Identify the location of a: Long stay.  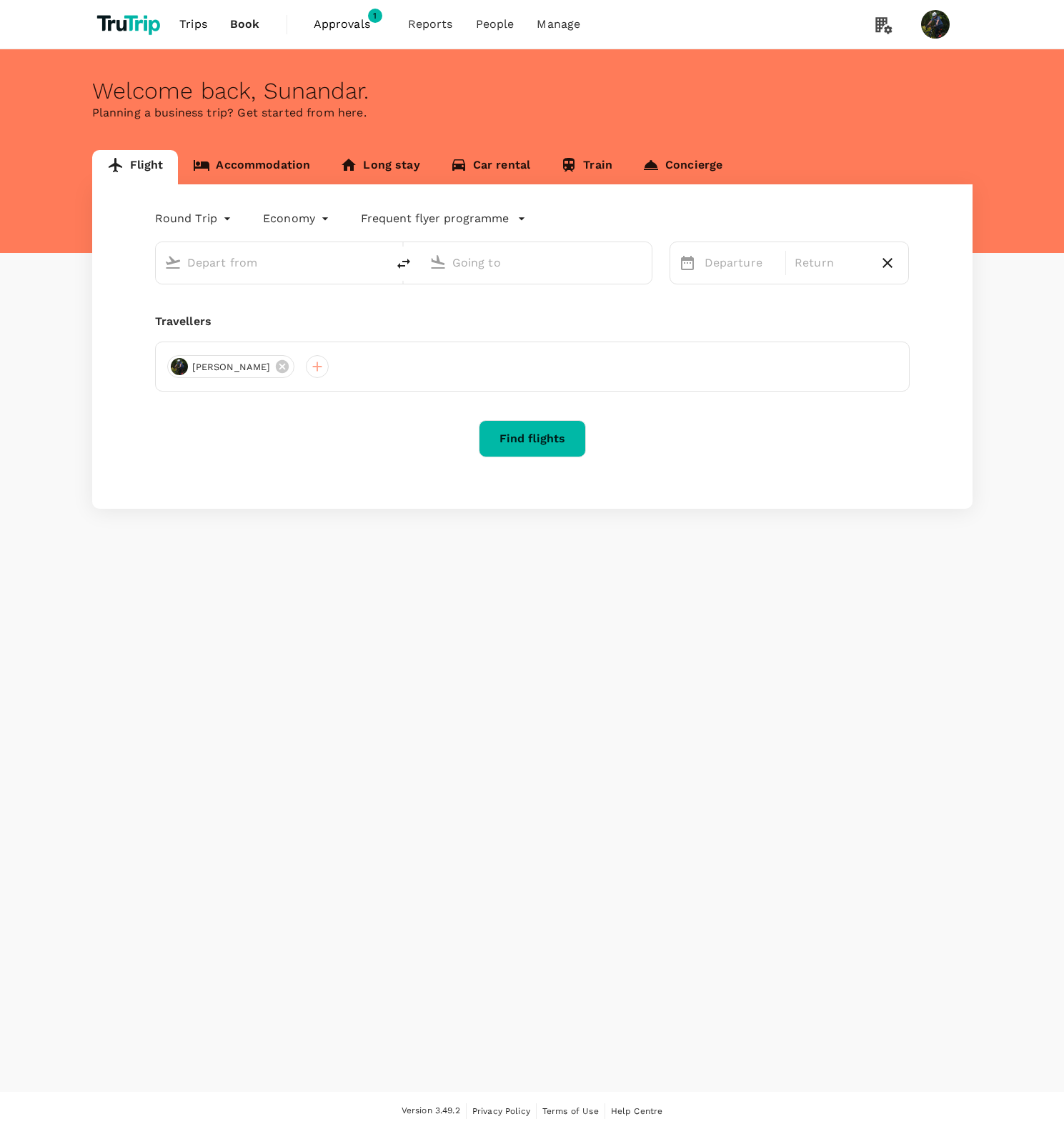
(380, 167).